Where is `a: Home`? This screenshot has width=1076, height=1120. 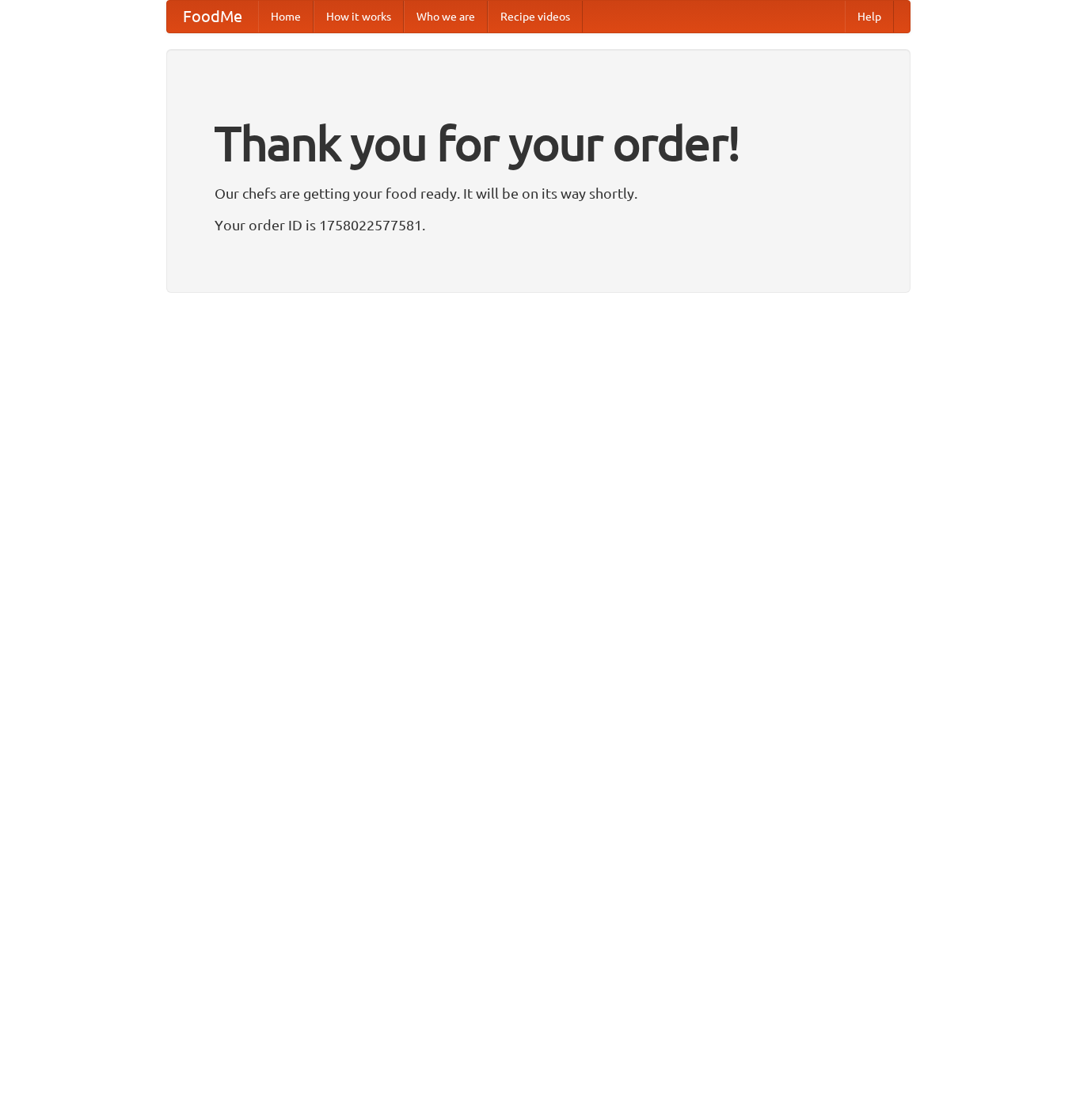
a: Home is located at coordinates (286, 17).